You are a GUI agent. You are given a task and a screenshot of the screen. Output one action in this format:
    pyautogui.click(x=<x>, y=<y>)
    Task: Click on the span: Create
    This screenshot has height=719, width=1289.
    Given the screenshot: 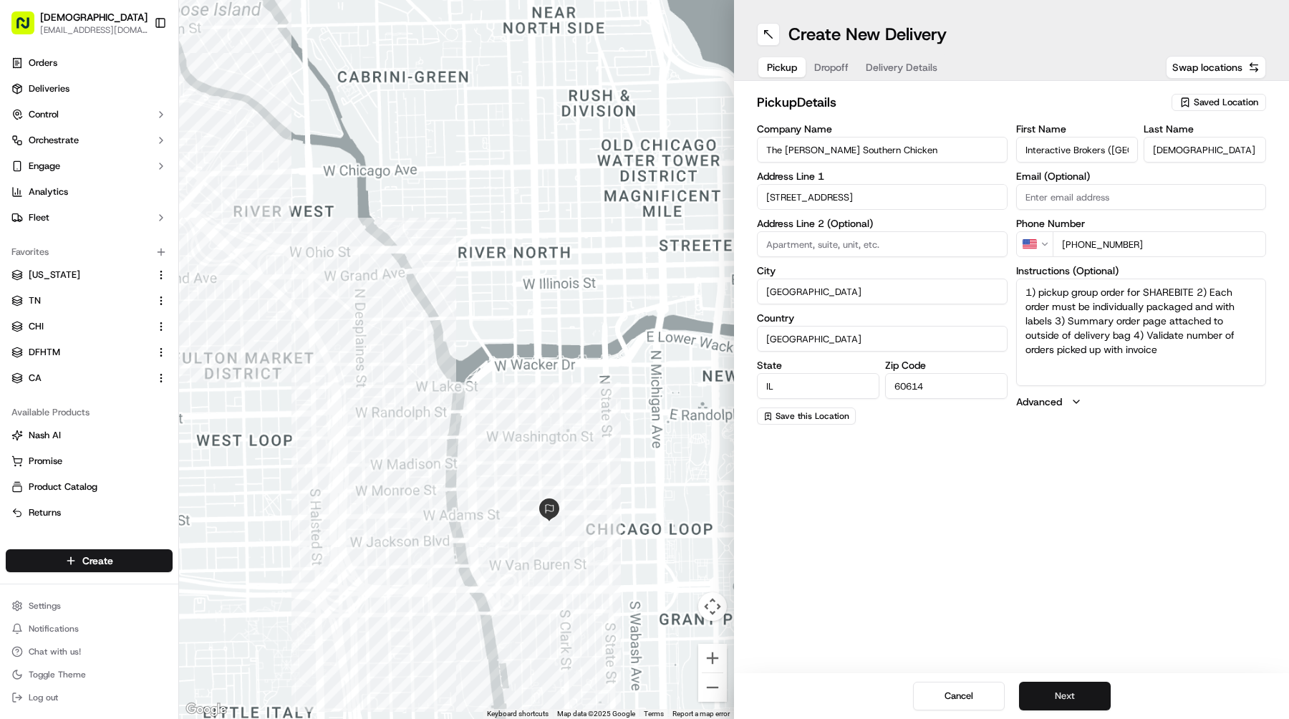 What is the action you would take?
    pyautogui.click(x=97, y=561)
    